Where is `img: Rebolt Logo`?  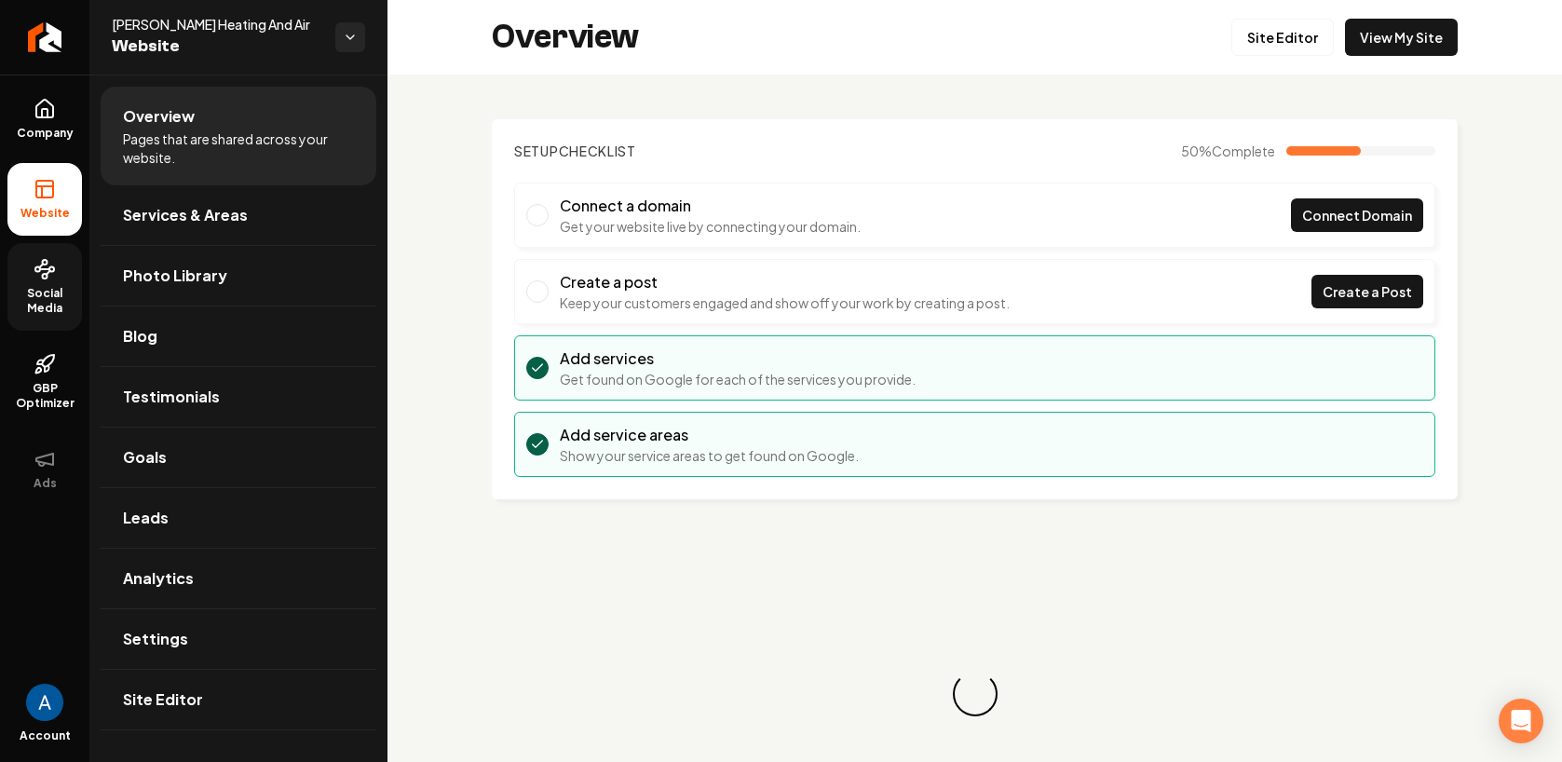
img: Rebolt Logo is located at coordinates (45, 37).